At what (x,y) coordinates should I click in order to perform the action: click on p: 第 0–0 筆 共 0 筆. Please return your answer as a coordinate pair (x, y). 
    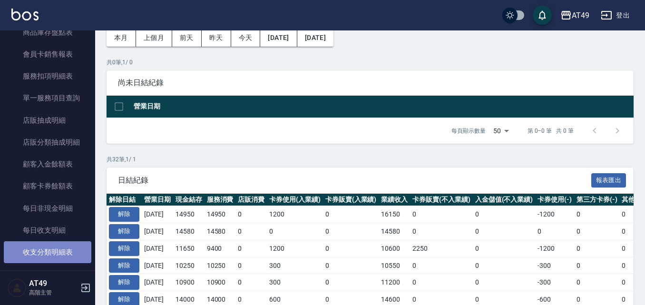
    Looking at the image, I should click on (551, 131).